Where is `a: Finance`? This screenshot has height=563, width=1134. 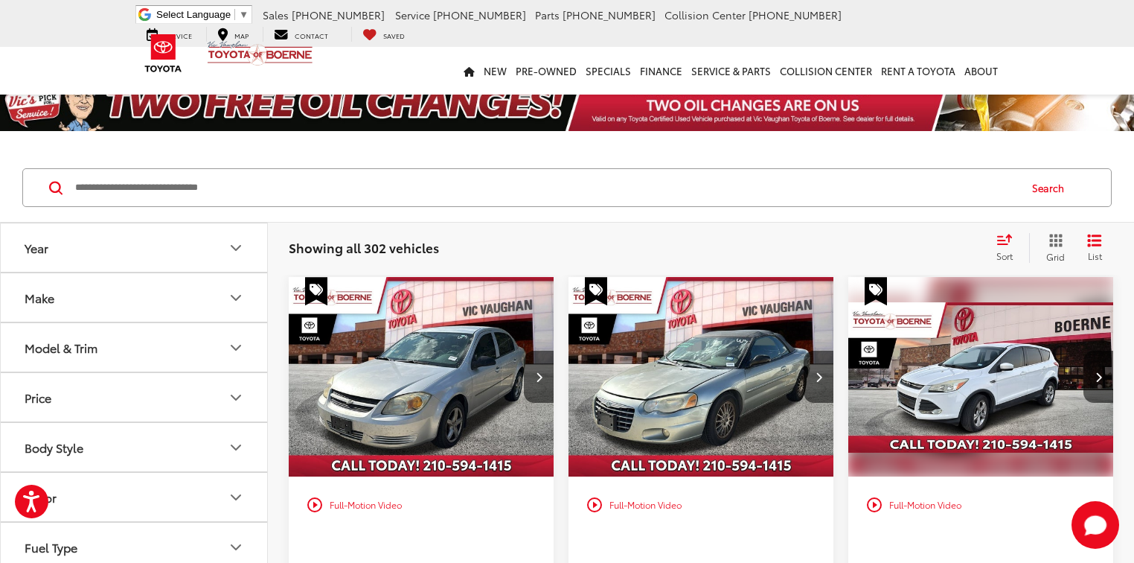 a: Finance is located at coordinates (661, 71).